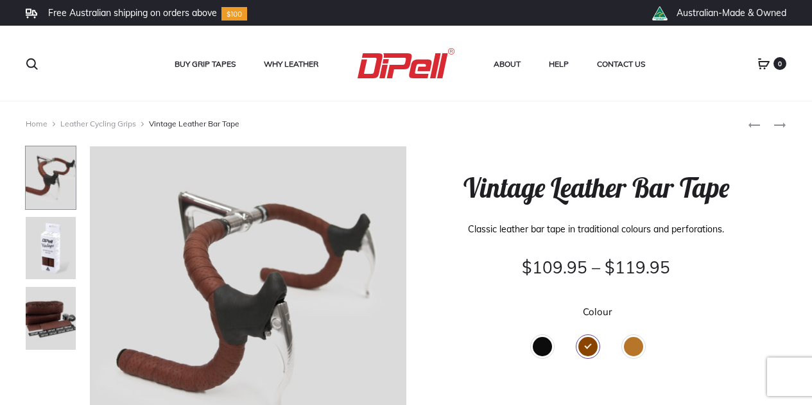  I want to click on a: Leather Cycling Grips, so click(98, 123).